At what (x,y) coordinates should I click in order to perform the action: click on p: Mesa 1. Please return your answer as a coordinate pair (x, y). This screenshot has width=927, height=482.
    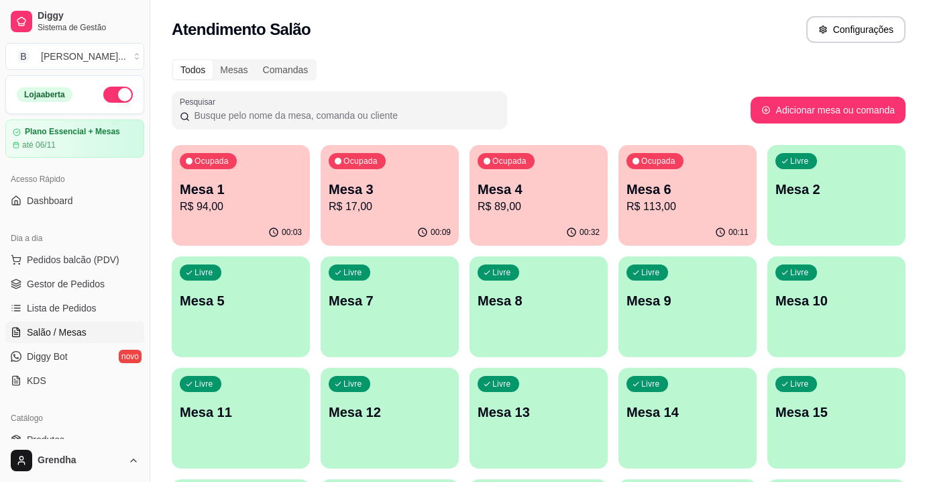
    Looking at the image, I should click on (241, 189).